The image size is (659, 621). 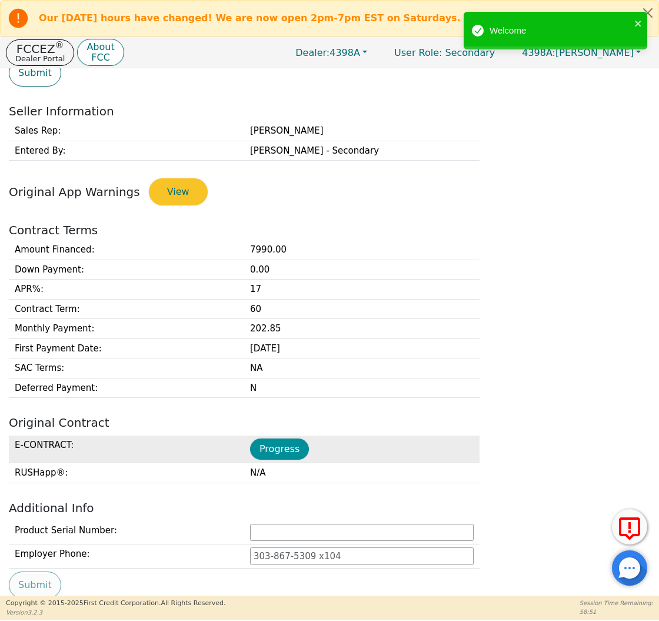 What do you see at coordinates (362, 369) in the screenshot?
I see `td: NA` at bounding box center [362, 369].